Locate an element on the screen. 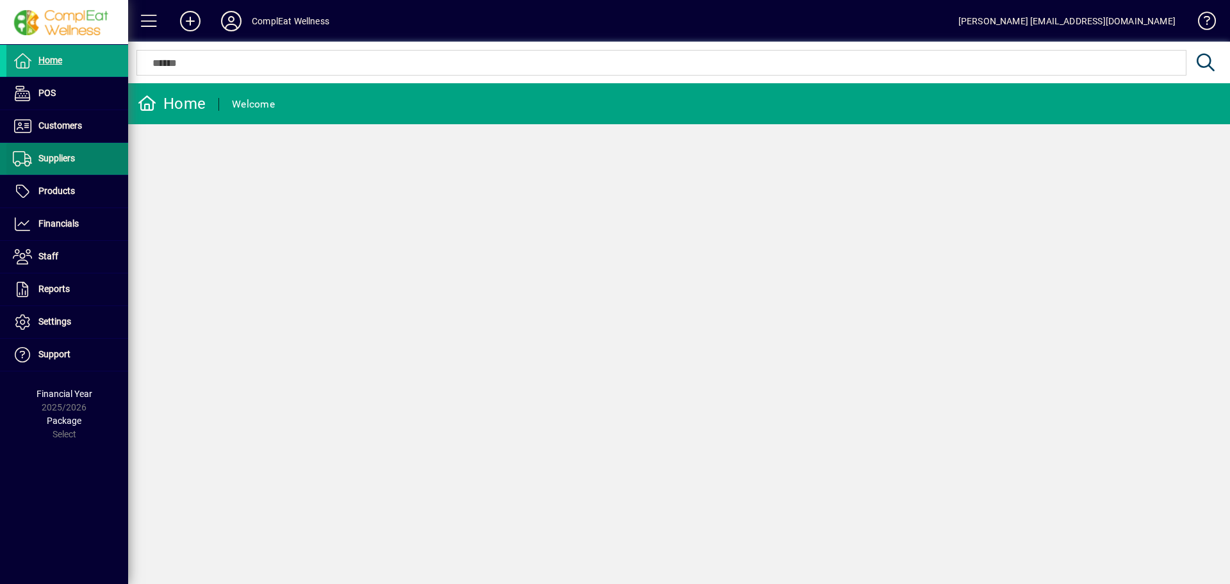 The height and width of the screenshot is (584, 1230). a: Knowledge Base is located at coordinates (1201, 23).